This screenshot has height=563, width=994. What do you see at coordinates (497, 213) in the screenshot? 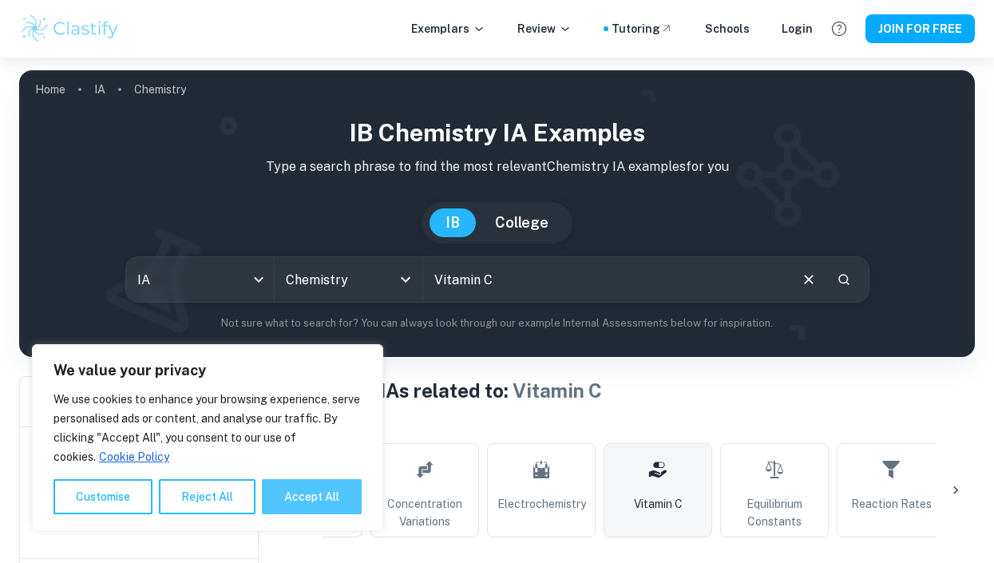
I see `img: profile cover` at bounding box center [497, 213].